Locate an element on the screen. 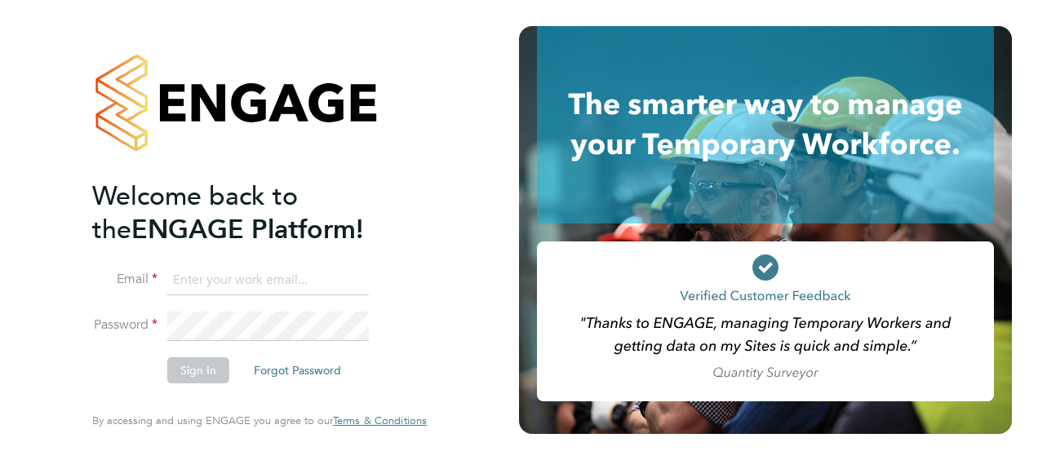 This screenshot has height=460, width=1038. a: Terms & Conditions is located at coordinates (379, 421).